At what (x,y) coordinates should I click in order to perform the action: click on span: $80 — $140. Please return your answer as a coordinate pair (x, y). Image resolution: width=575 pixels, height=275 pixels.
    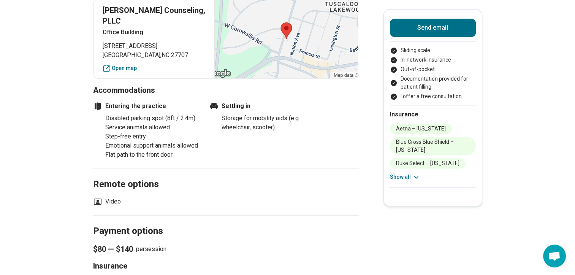
    Looking at the image, I should click on (113, 249).